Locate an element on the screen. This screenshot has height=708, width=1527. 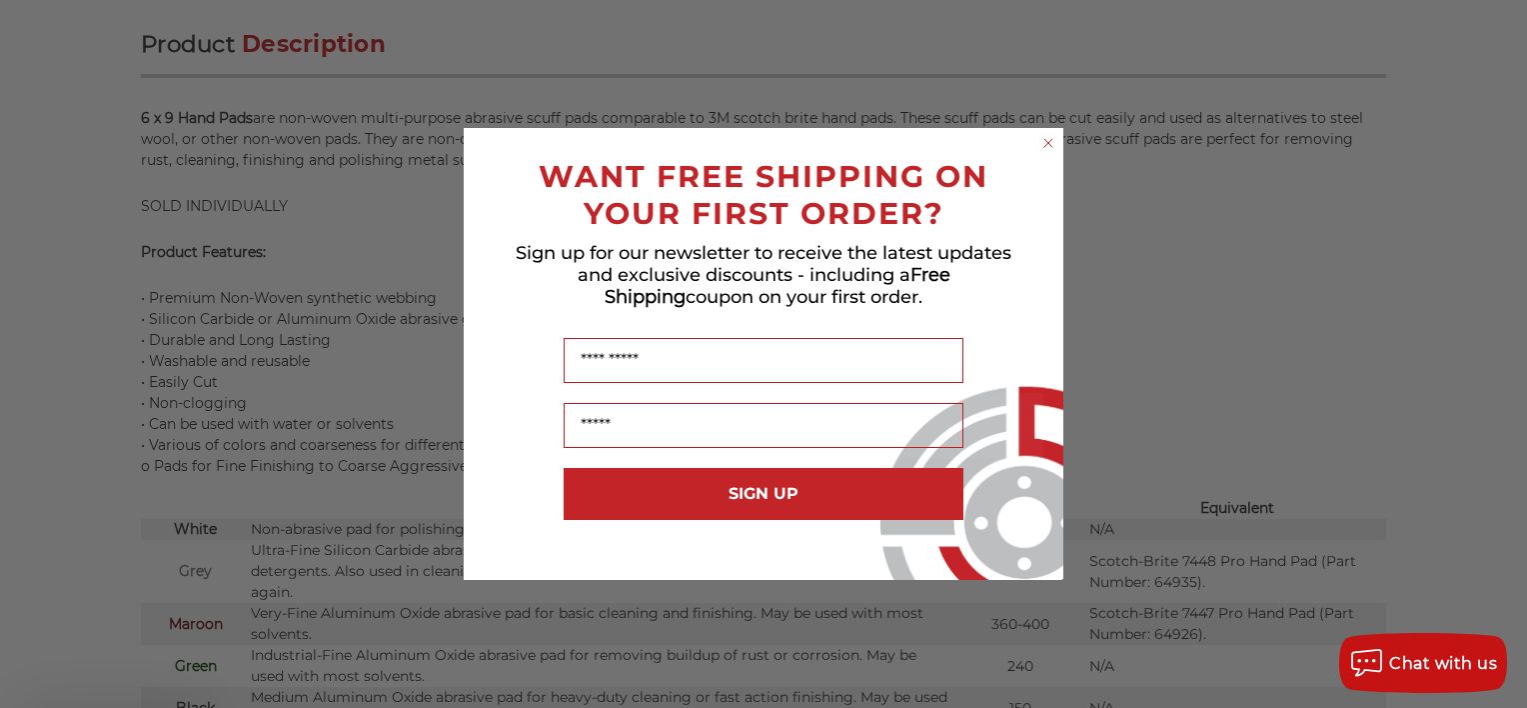
span: WANT FREE SHIPPING ON YOUR FIRST ORDER? is located at coordinates (764, 195).